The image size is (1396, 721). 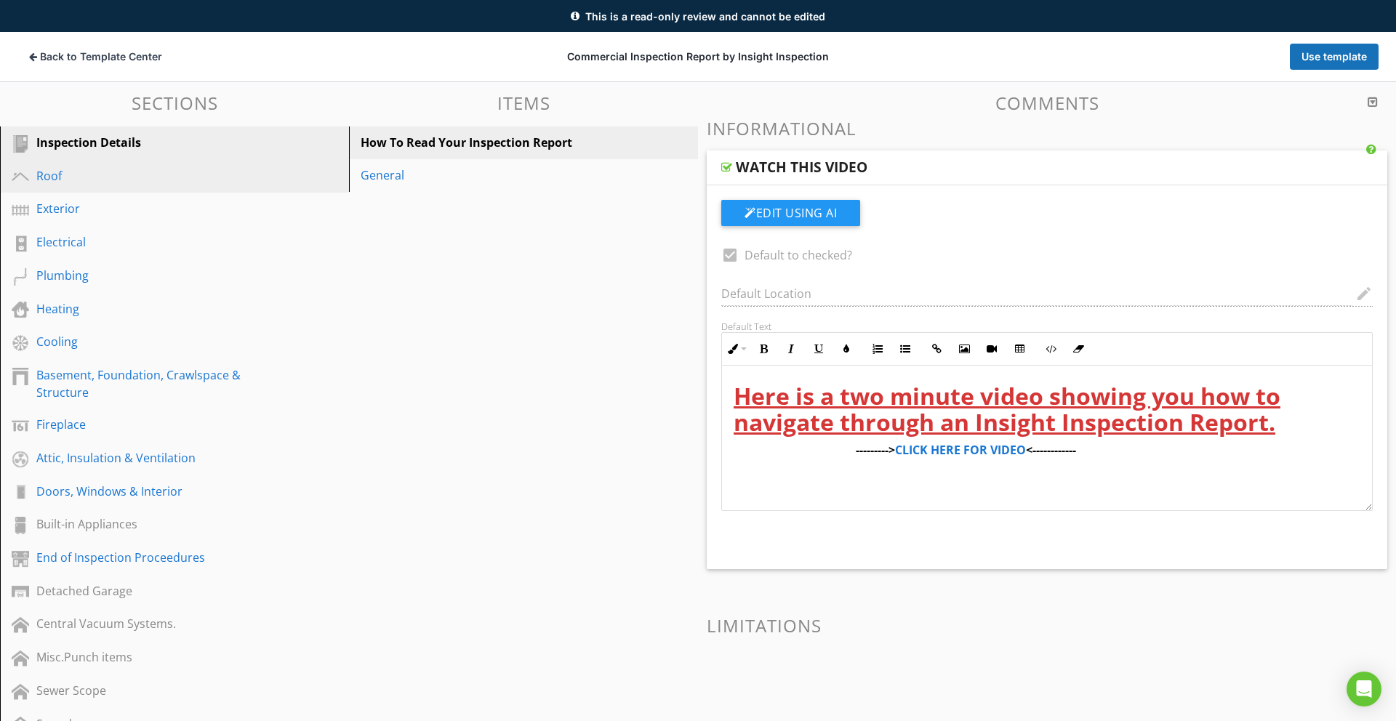 I want to click on button: Insert Table, so click(x=1019, y=349).